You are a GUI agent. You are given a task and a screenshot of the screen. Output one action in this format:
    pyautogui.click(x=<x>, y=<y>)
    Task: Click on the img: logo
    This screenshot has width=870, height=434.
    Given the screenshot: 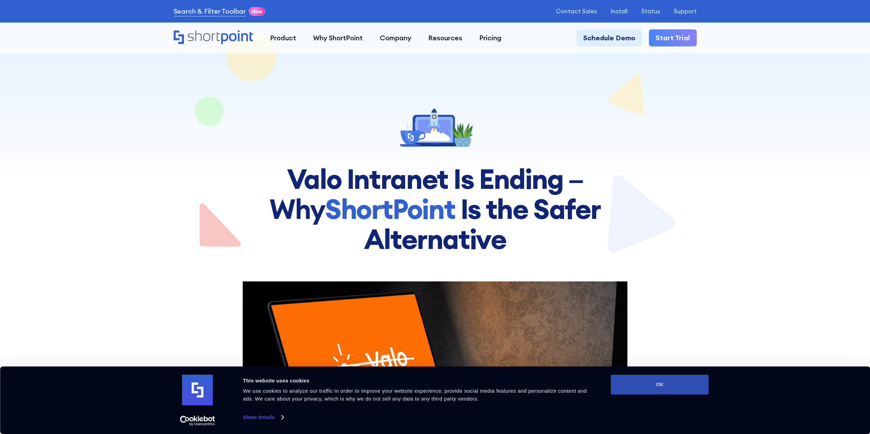 What is the action you would take?
    pyautogui.click(x=198, y=390)
    